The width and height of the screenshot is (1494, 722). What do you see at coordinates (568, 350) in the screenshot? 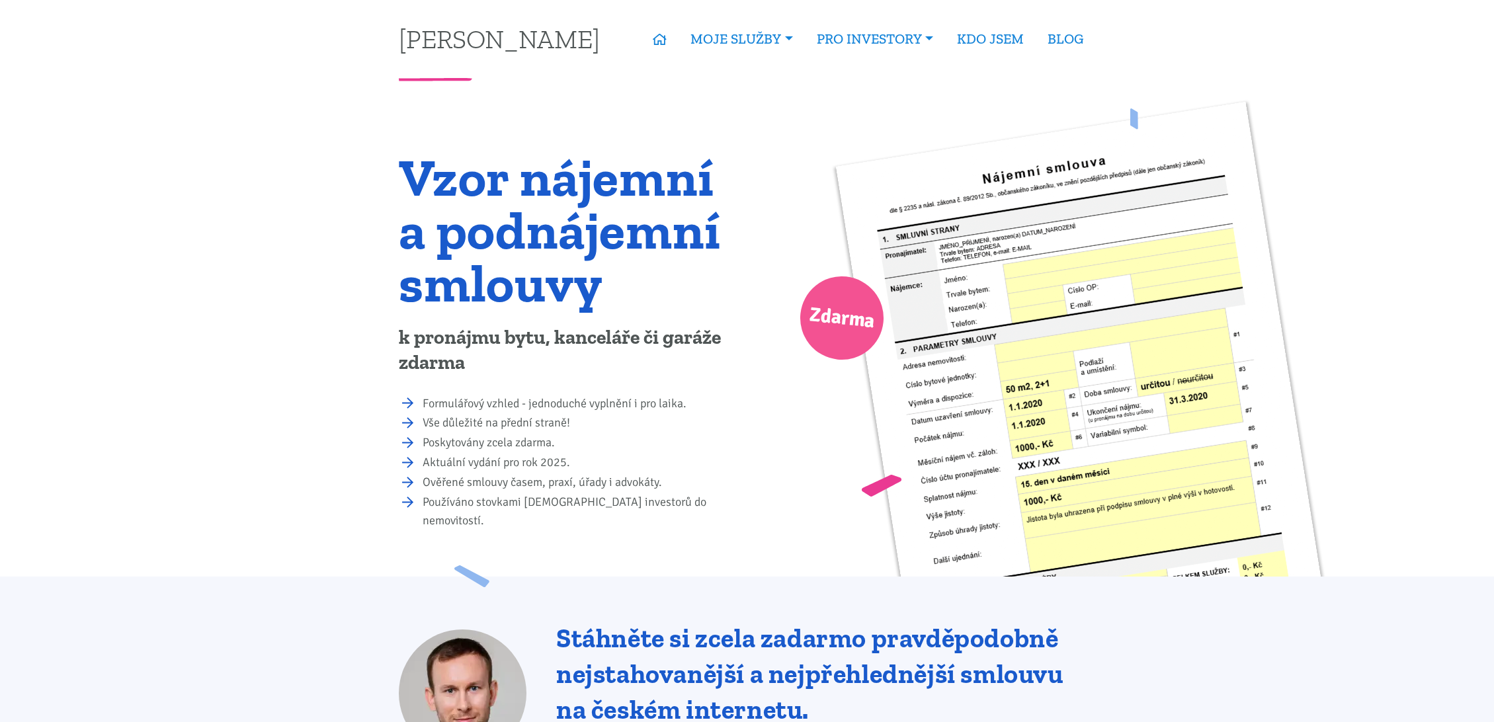
I see `p: k pronájmu bytu, kanceláře či garáže zdarma` at bounding box center [568, 350].